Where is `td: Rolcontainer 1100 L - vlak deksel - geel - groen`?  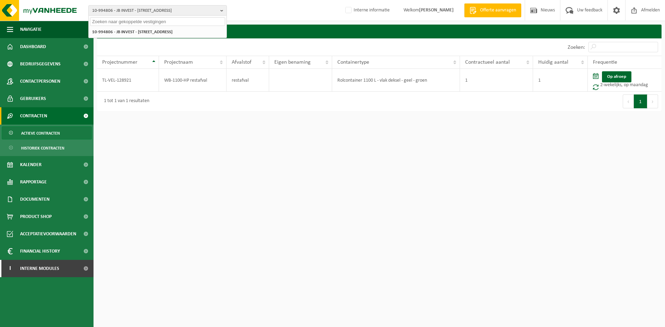
td: Rolcontainer 1100 L - vlak deksel - geel - groen is located at coordinates (396, 80).